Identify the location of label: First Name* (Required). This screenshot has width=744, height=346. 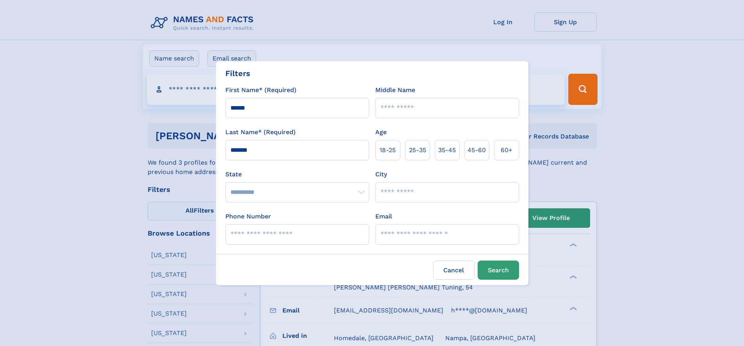
(261, 90).